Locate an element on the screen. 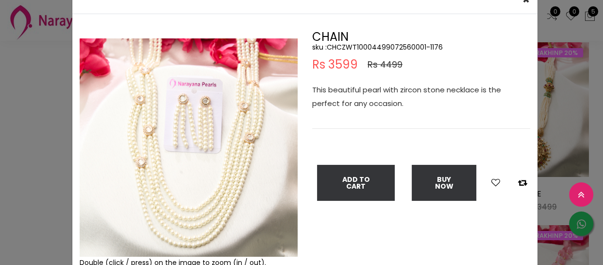  button: Add to wishlist is located at coordinates (496, 183).